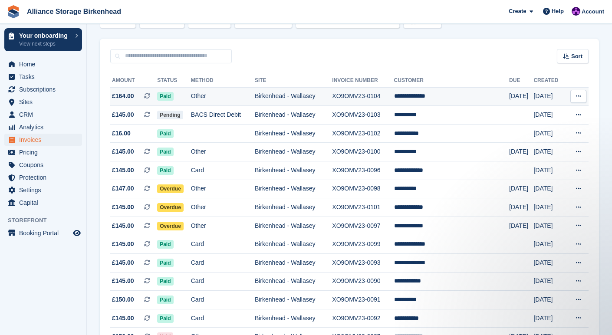  Describe the element at coordinates (123, 188) in the screenshot. I see `span: £147.00` at that location.